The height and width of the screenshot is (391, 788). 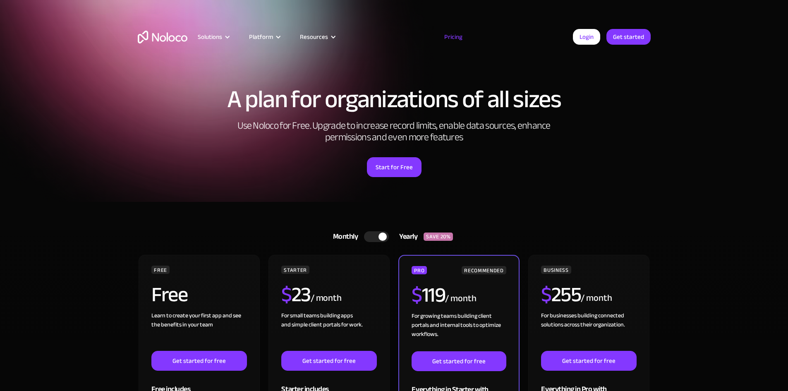 What do you see at coordinates (561, 295) in the screenshot?
I see `h2: 255` at bounding box center [561, 295].